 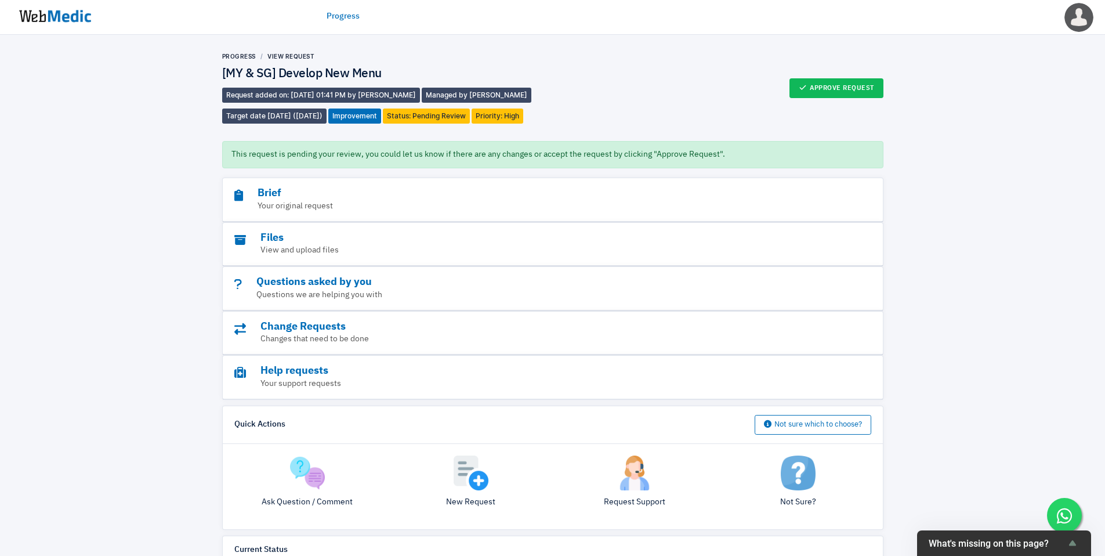 What do you see at coordinates (471, 502) in the screenshot?
I see `p: New Request` at bounding box center [471, 502].